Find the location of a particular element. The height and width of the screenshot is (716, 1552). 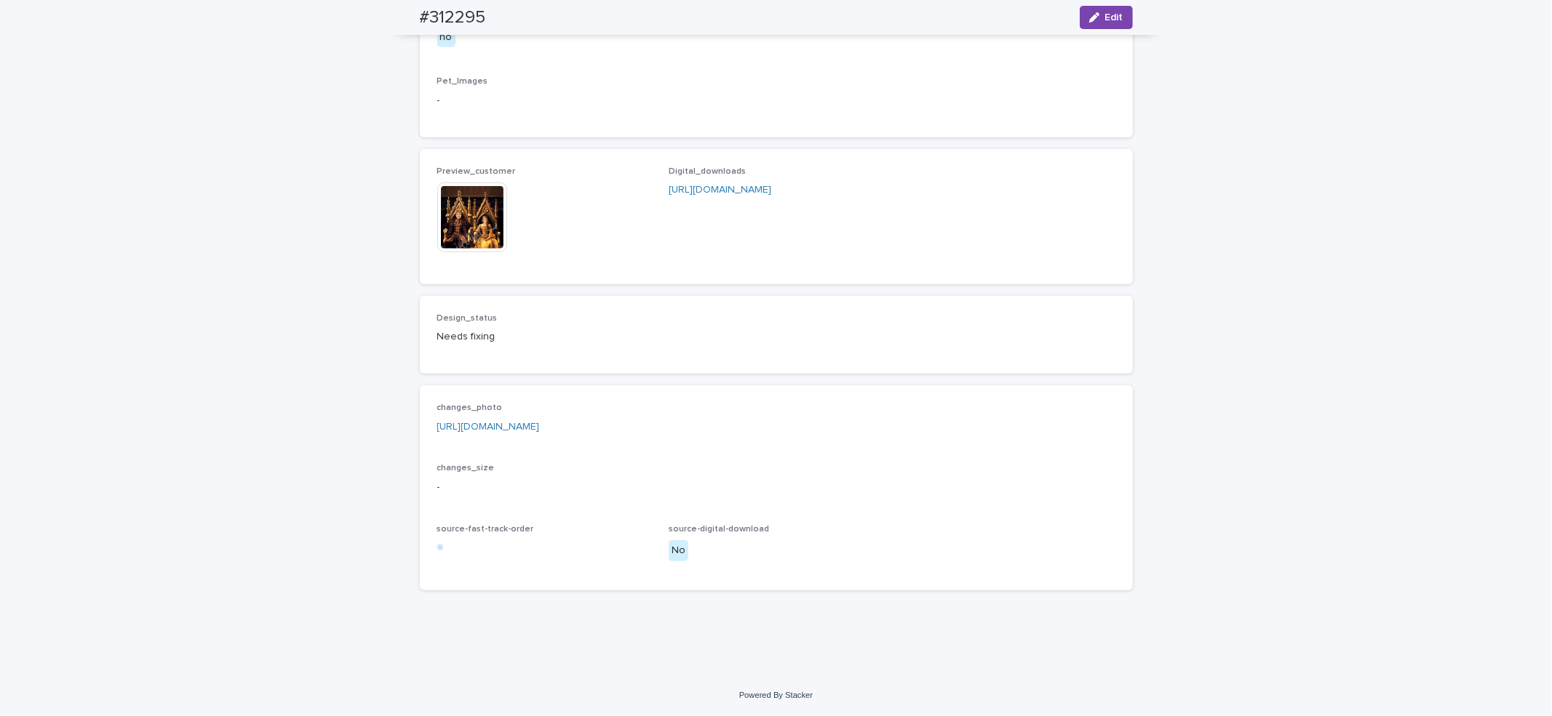

span: changes_size is located at coordinates (466, 468).